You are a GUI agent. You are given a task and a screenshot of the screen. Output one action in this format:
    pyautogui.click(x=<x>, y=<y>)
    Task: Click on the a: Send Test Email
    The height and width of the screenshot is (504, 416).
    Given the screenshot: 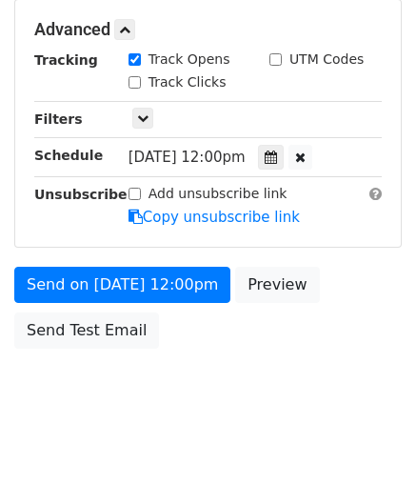 What is the action you would take?
    pyautogui.click(x=87, y=331)
    